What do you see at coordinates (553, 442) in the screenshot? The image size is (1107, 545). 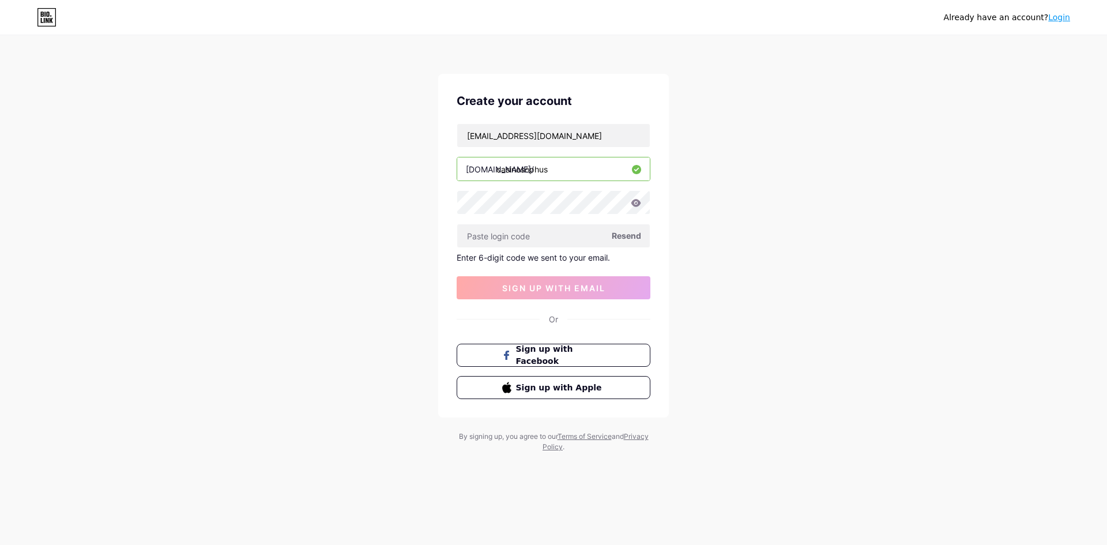 I see `div: By signing up, you agree to our and .` at bounding box center [553, 442].